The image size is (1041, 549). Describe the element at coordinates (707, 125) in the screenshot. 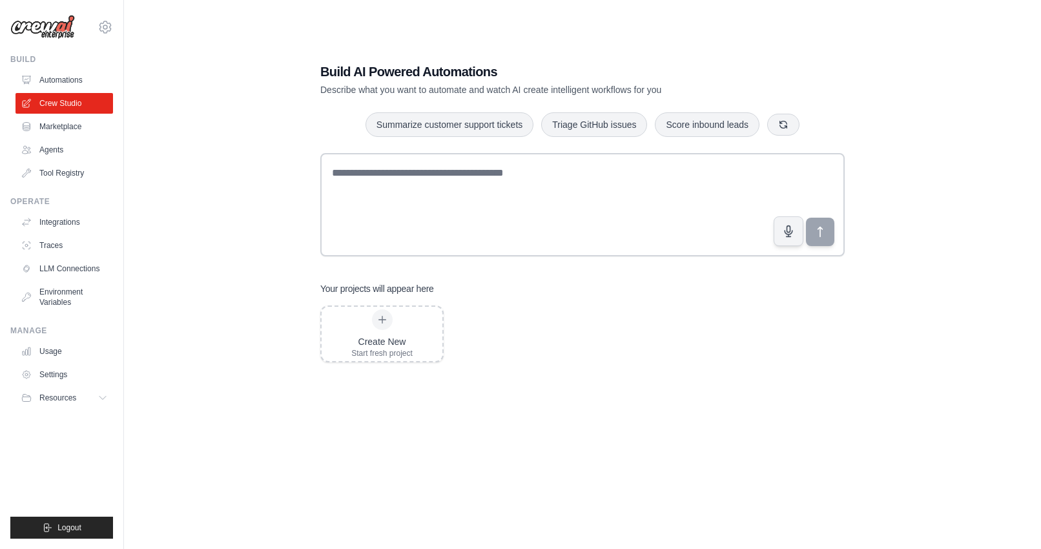

I see `button: Score inbound leads` at that location.